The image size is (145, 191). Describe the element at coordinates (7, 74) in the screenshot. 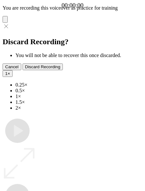

I see `button: 1×` at that location.